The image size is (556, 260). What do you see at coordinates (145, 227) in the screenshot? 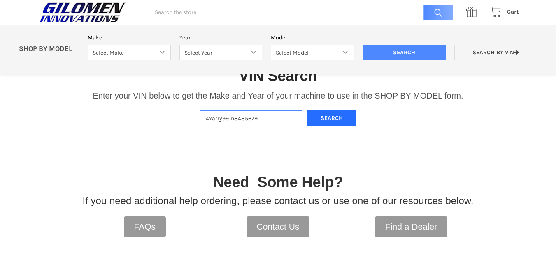
I see `a: FAQs` at bounding box center [145, 227].